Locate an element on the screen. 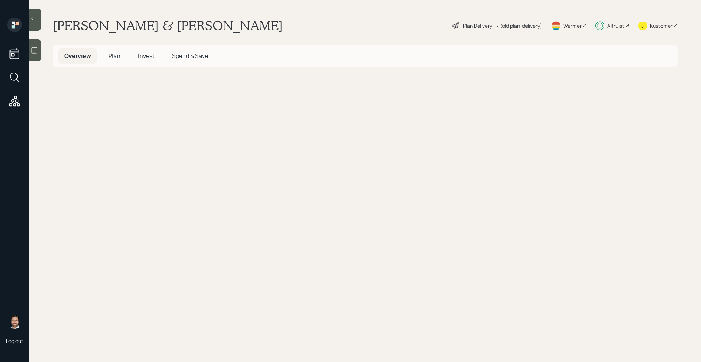 Image resolution: width=701 pixels, height=362 pixels. div: Plan Delivery is located at coordinates (478, 26).